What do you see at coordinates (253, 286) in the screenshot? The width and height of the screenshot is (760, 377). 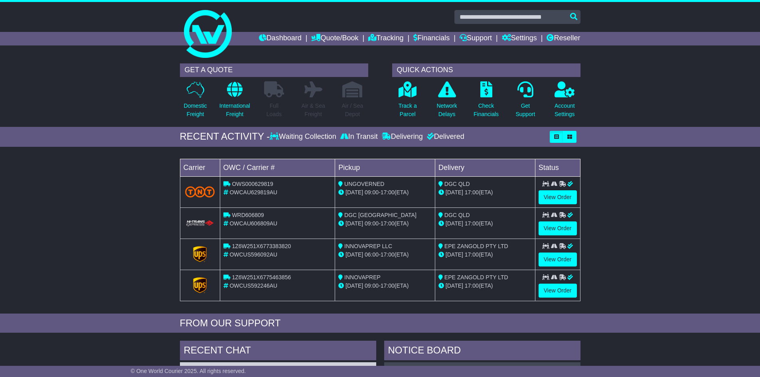 I see `span: OWCUS592246AU` at bounding box center [253, 286].